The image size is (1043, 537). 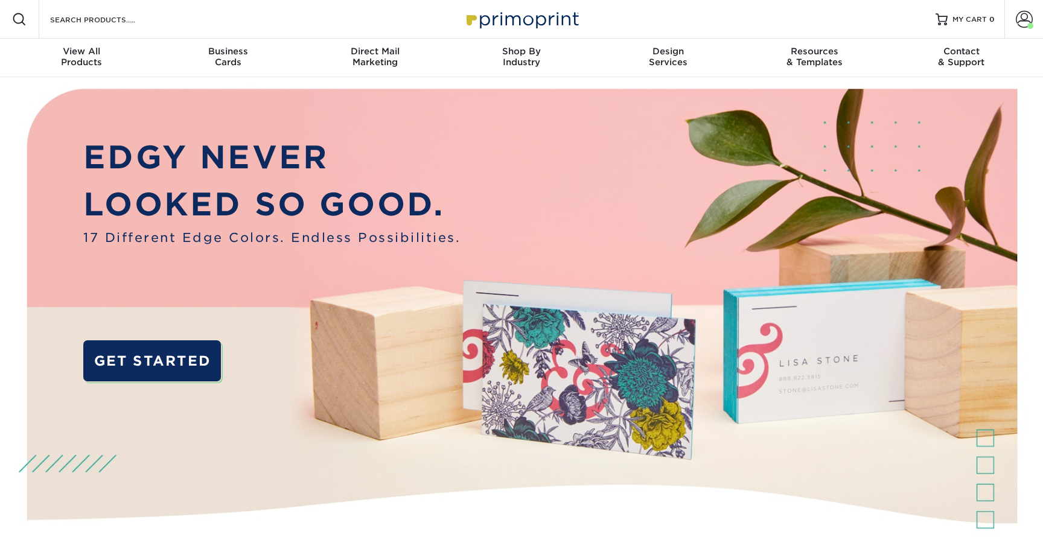 What do you see at coordinates (961, 57) in the screenshot?
I see `div: & Support` at bounding box center [961, 57].